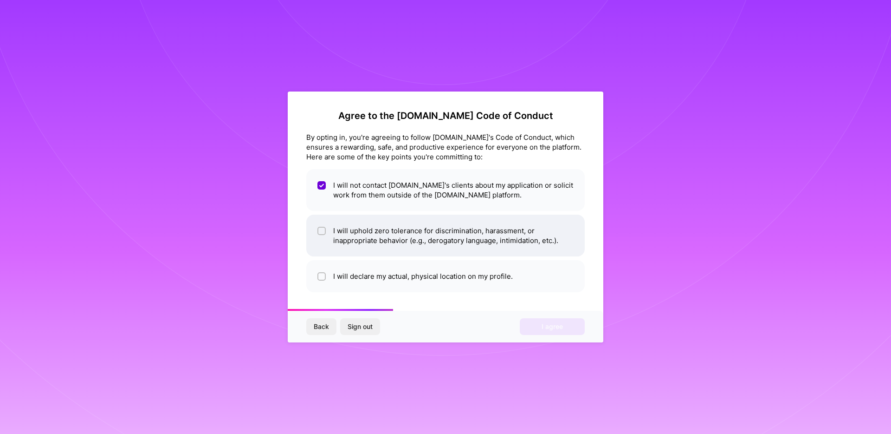 This screenshot has height=434, width=891. What do you see at coordinates (360, 326) in the screenshot?
I see `button: Sign out` at bounding box center [360, 326].